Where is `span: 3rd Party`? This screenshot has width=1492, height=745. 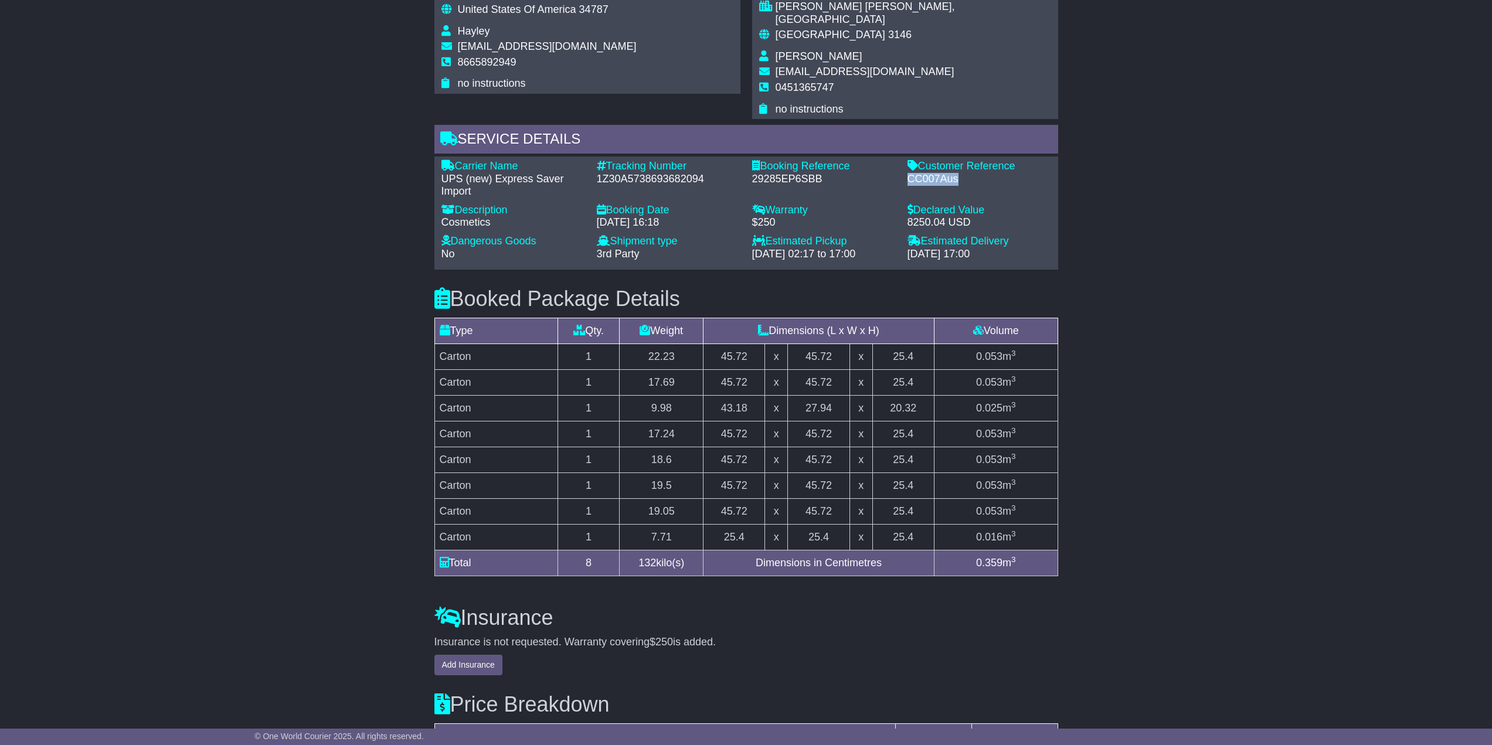
span: 3rd Party is located at coordinates (618, 254).